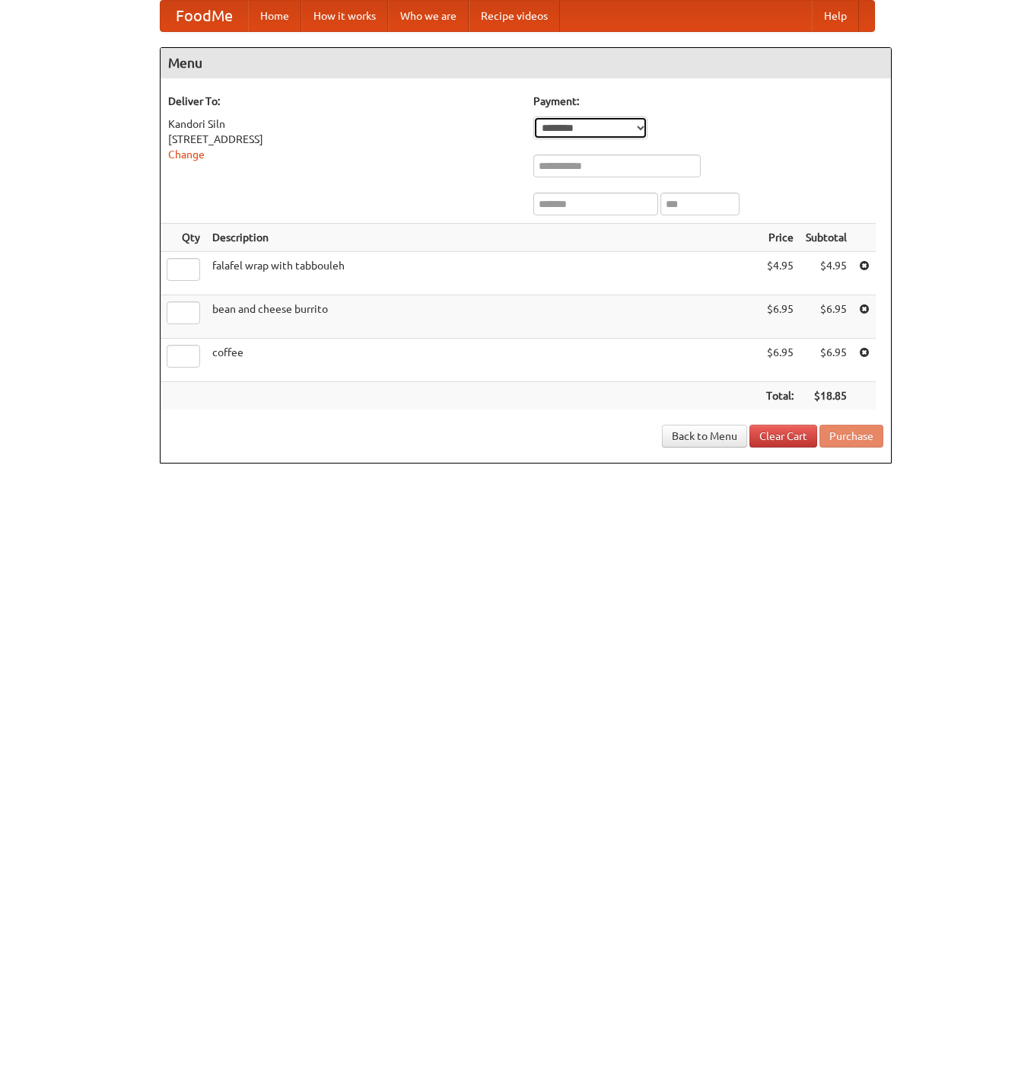 The image size is (1034, 1077). What do you see at coordinates (429, 16) in the screenshot?
I see `a: Who we are` at bounding box center [429, 16].